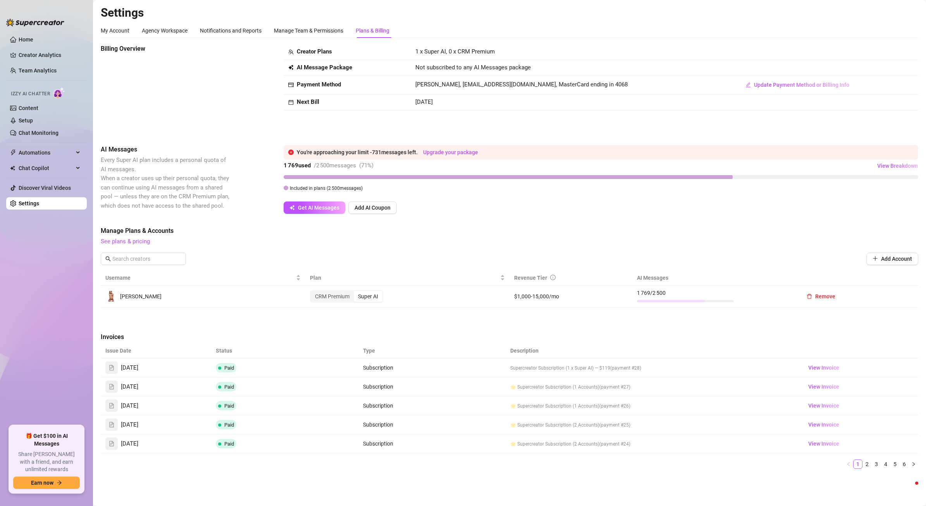 This screenshot has width=926, height=506. I want to click on button: Get AI Messages, so click(314, 208).